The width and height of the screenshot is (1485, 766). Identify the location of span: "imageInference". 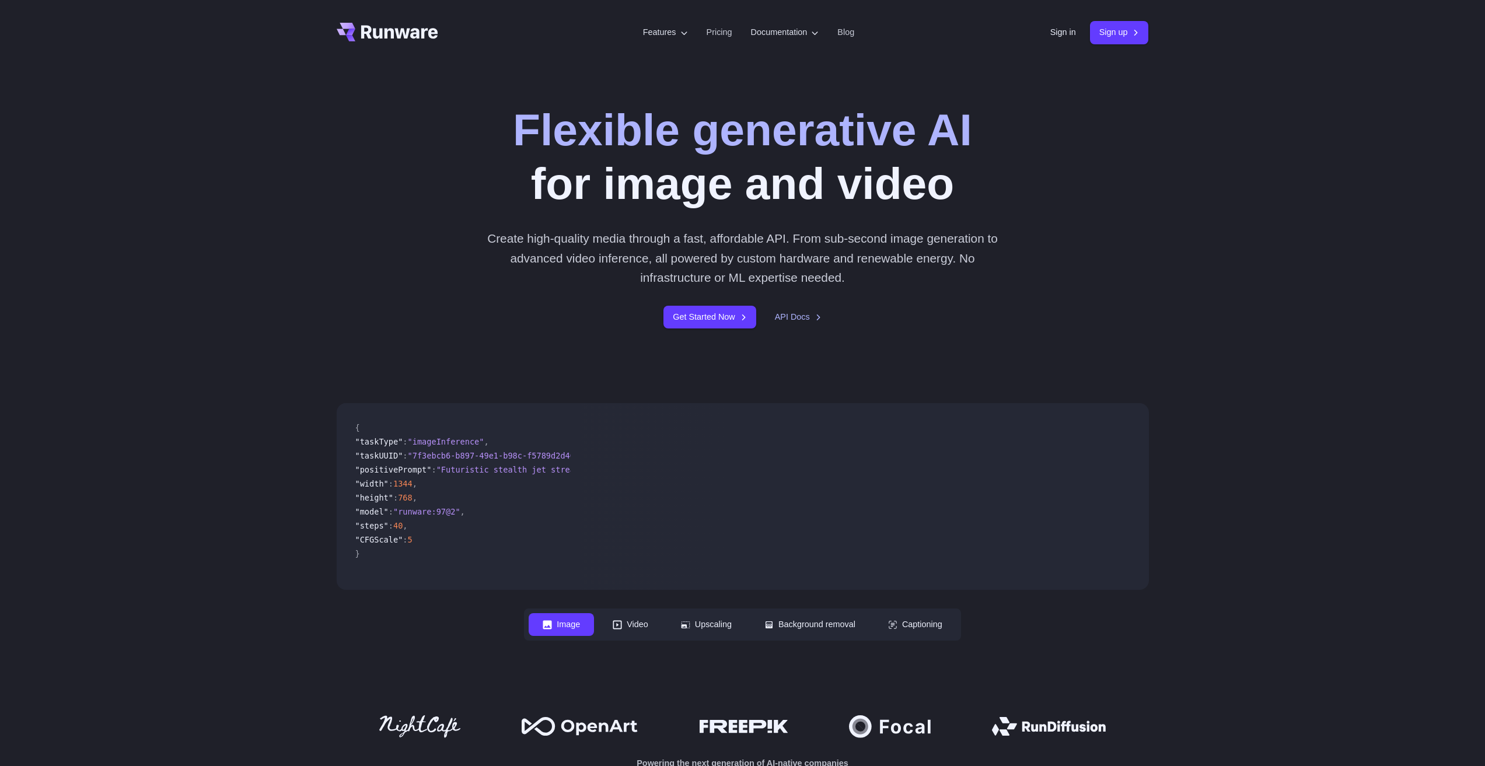
(446, 442).